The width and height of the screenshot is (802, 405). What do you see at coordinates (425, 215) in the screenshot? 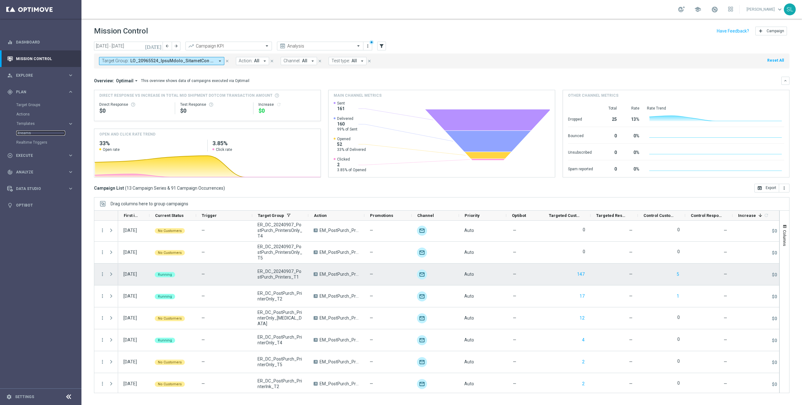
I see `span: Channel` at bounding box center [425, 215].